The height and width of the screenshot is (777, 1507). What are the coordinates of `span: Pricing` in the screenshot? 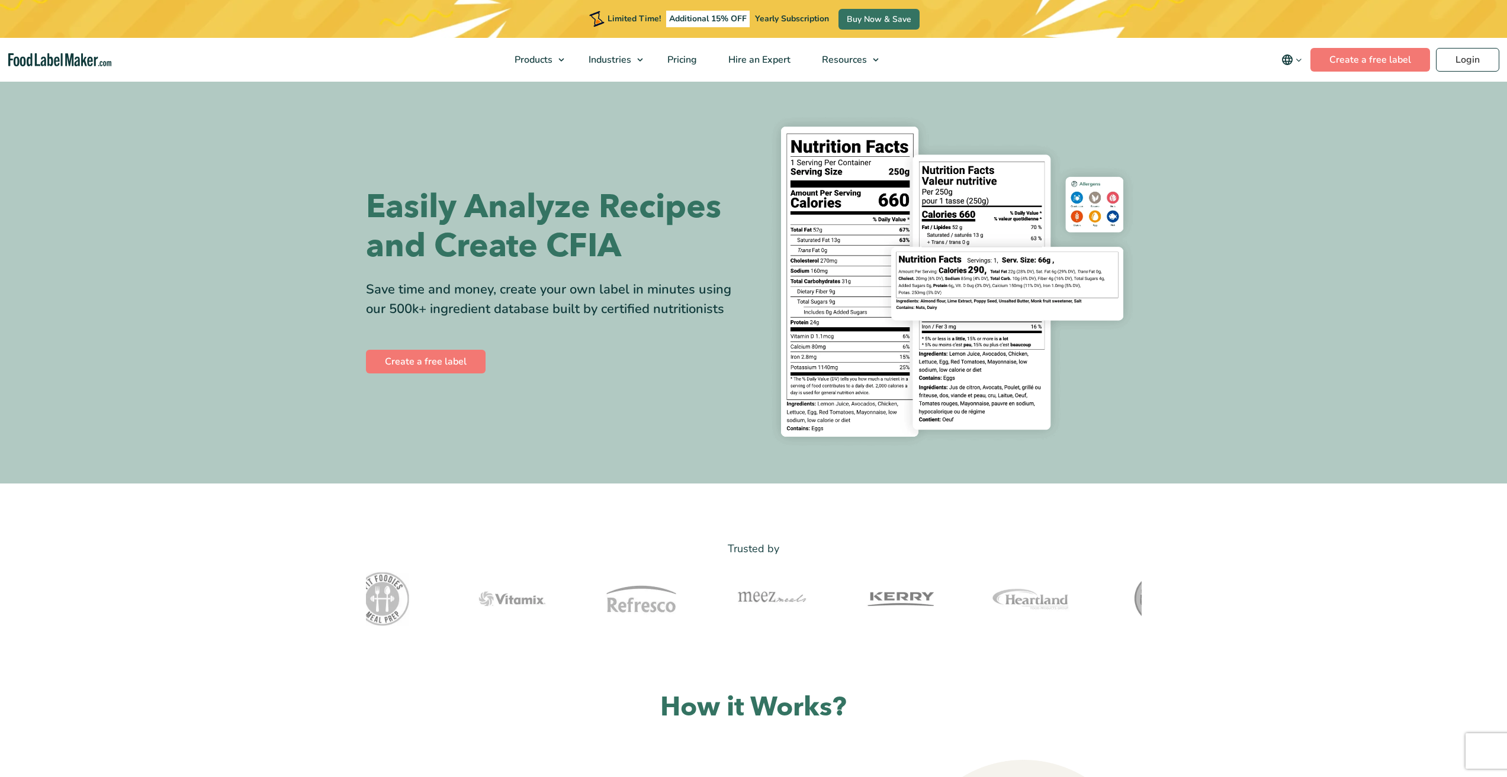 It's located at (681, 60).